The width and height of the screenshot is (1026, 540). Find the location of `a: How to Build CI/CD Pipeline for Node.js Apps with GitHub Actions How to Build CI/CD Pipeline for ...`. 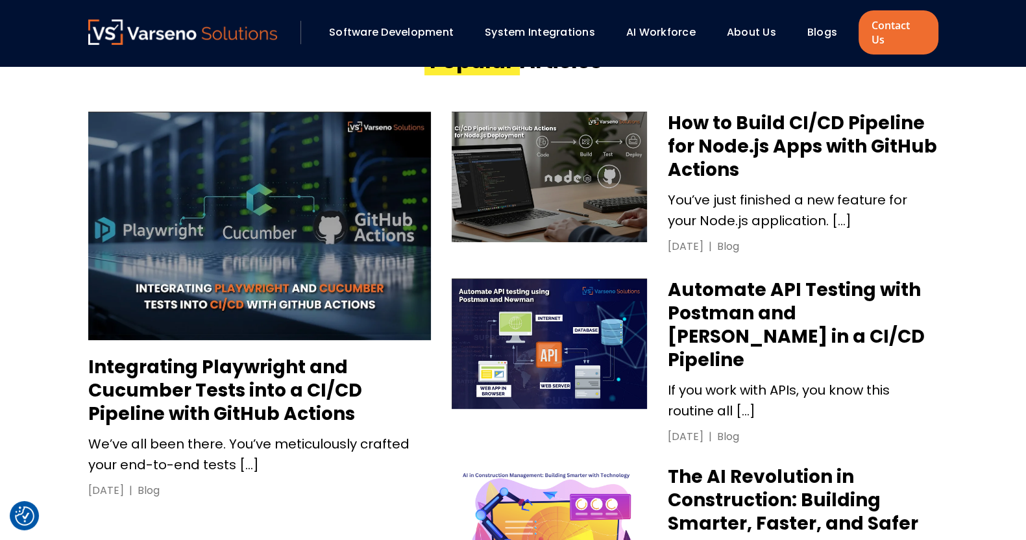

a: How to Build CI/CD Pipeline for Node.js Apps with GitHub Actions How to Build CI/CD Pipeline for ... is located at coordinates (695, 184).